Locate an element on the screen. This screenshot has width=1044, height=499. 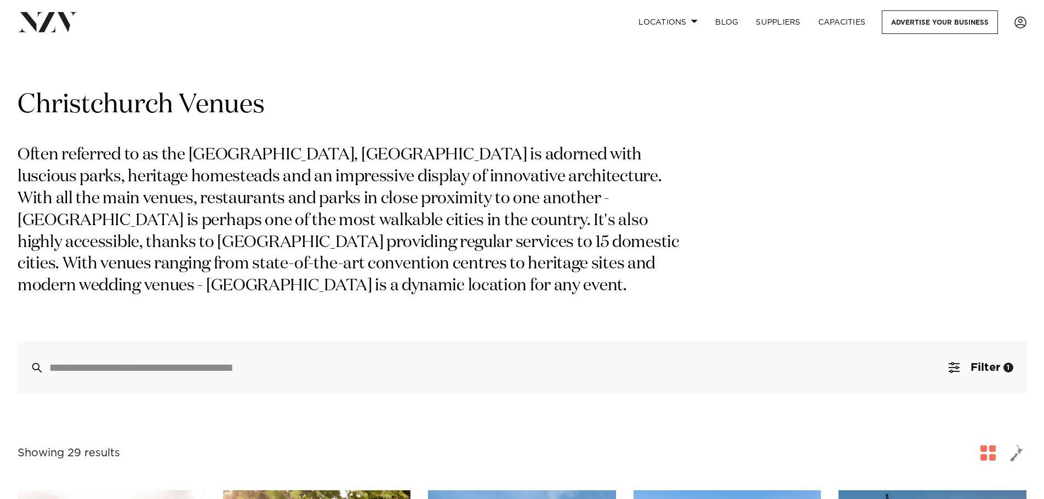
a: SUPPLIERS is located at coordinates (778, 22).